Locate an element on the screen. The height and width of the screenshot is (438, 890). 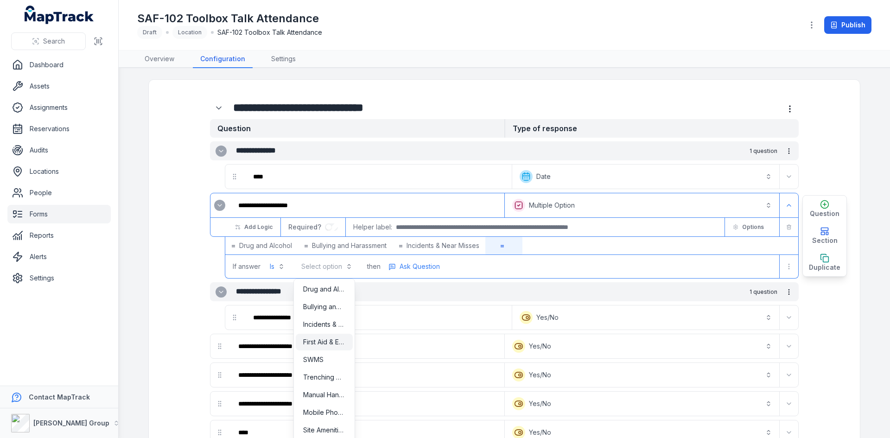
span: First Aid & Emergencies is located at coordinates (324, 342).